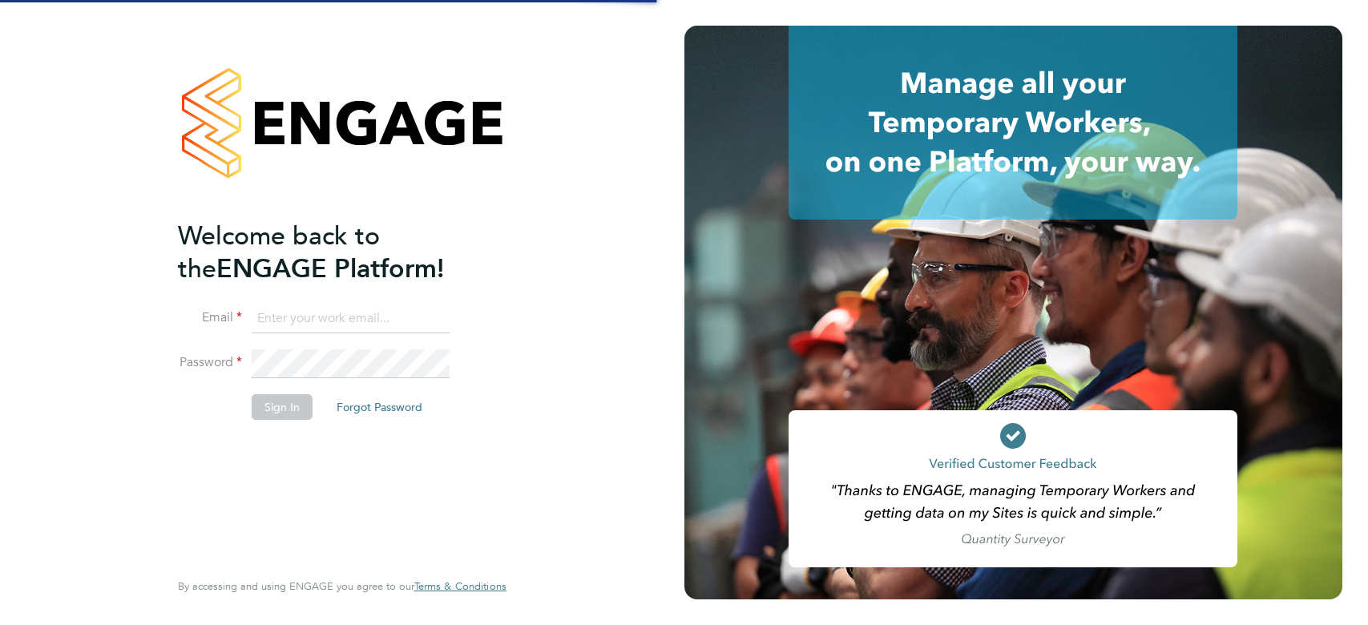 This screenshot has height=625, width=1368. I want to click on button: Forgot Password, so click(379, 407).